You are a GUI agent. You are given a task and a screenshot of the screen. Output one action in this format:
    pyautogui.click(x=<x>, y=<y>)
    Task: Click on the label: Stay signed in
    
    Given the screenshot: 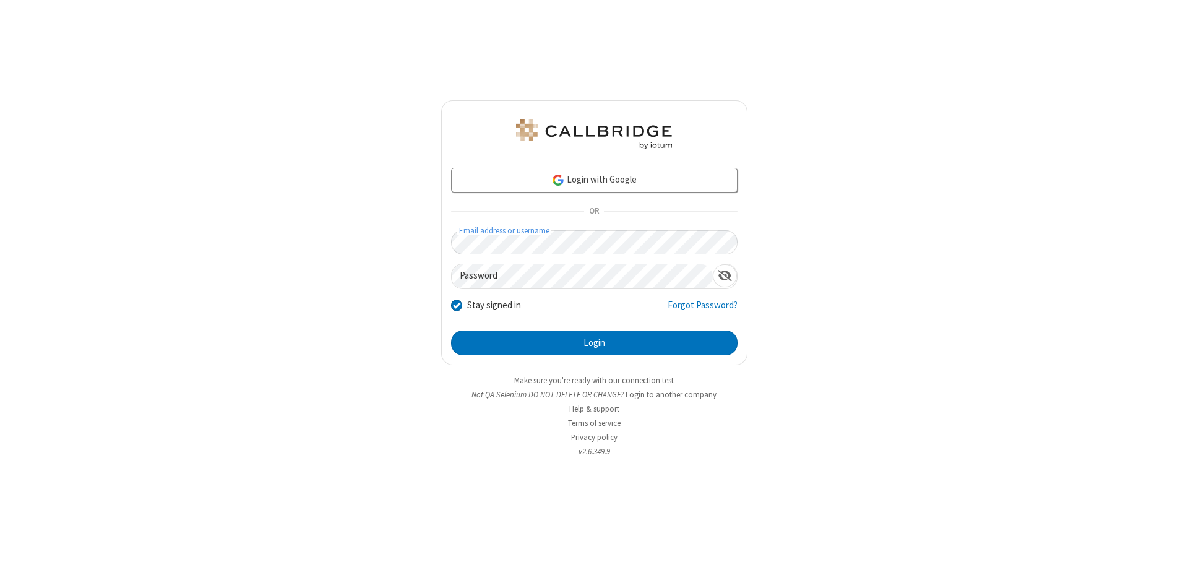 What is the action you would take?
    pyautogui.click(x=494, y=305)
    